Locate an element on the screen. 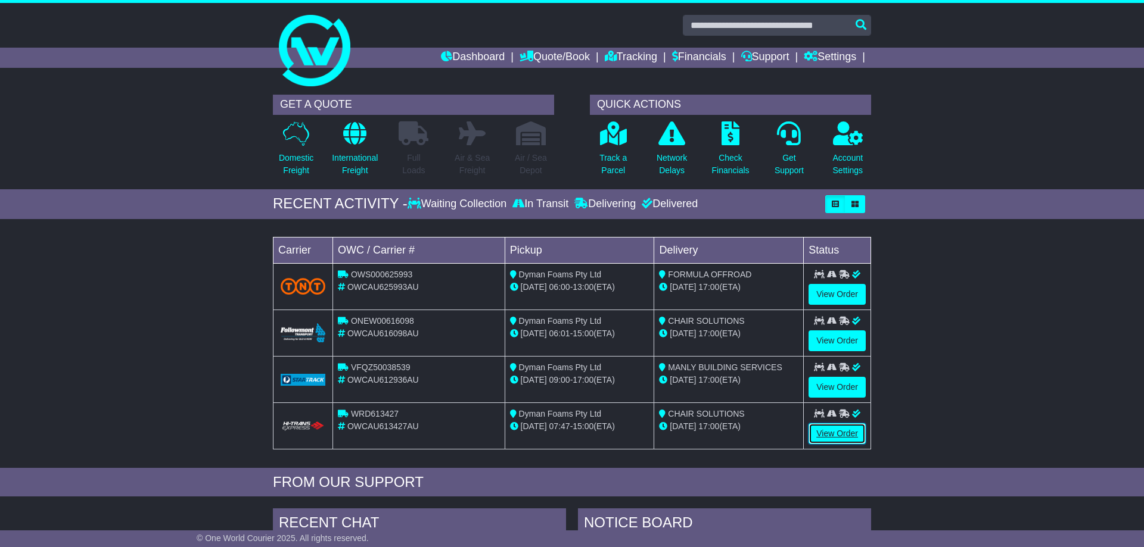 Image resolution: width=1144 pixels, height=547 pixels. p: International Freight is located at coordinates (354, 164).